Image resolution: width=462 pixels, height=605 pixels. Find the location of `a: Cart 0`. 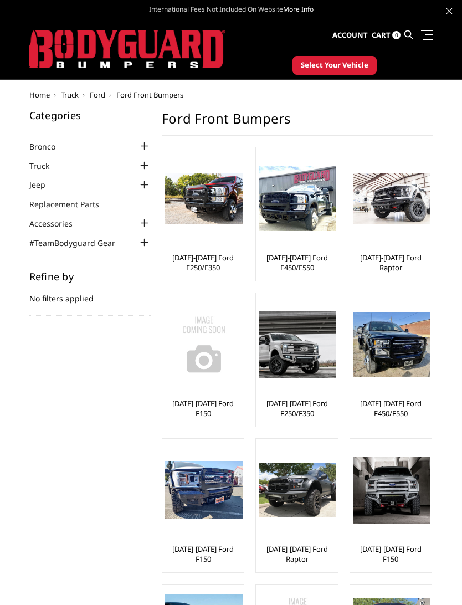

a: Cart 0 is located at coordinates (386, 35).